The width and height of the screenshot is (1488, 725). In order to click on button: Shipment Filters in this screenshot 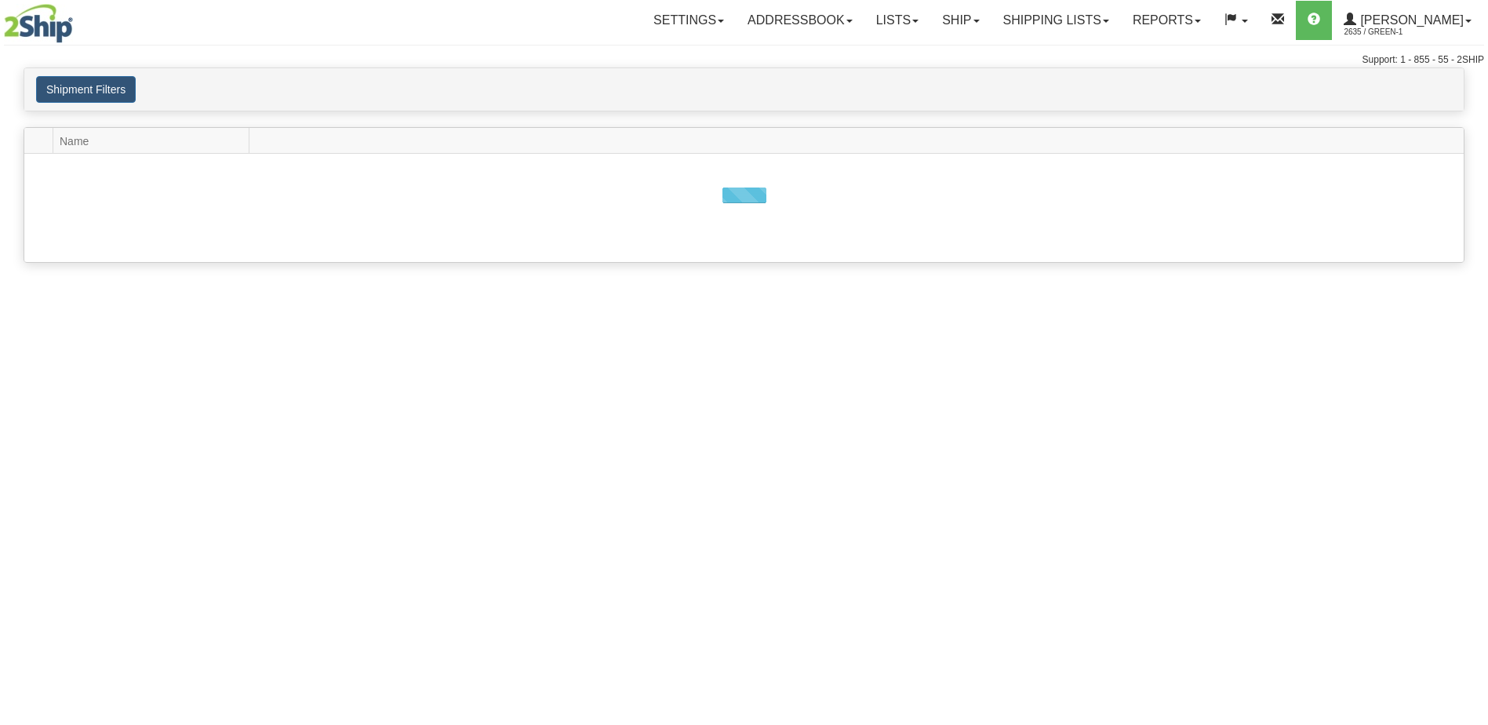, I will do `click(86, 89)`.